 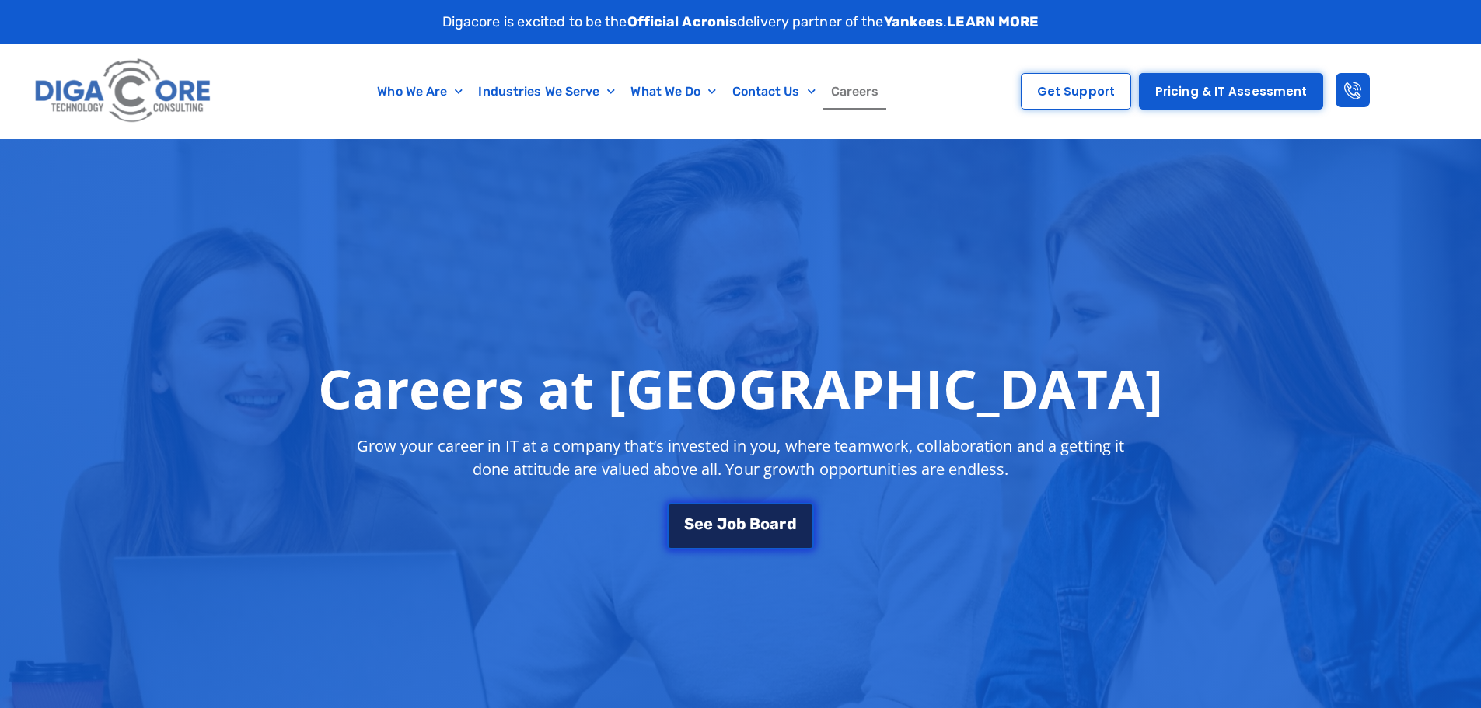 I want to click on a: What We Do, so click(x=673, y=92).